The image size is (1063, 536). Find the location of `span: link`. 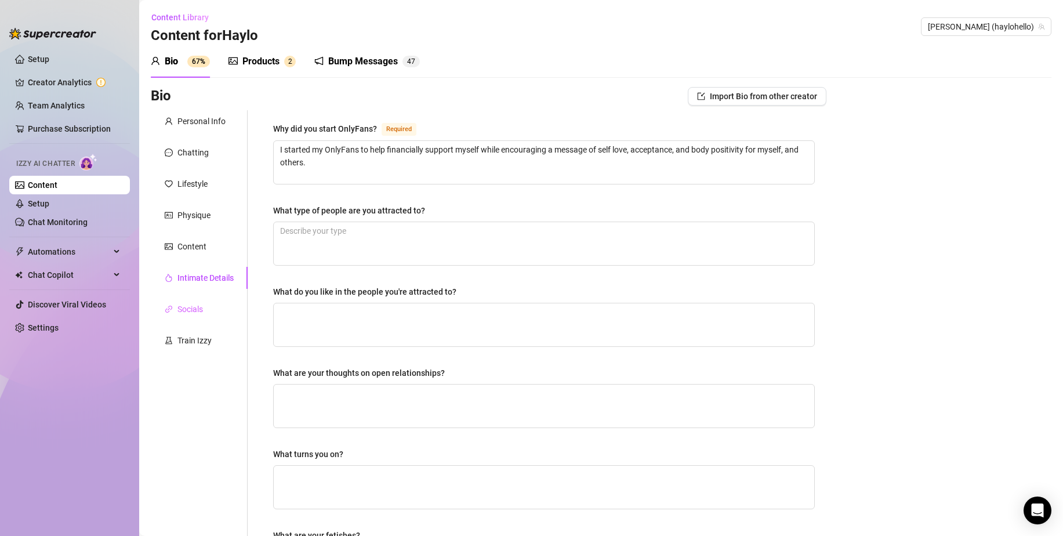

span: link is located at coordinates (169, 309).